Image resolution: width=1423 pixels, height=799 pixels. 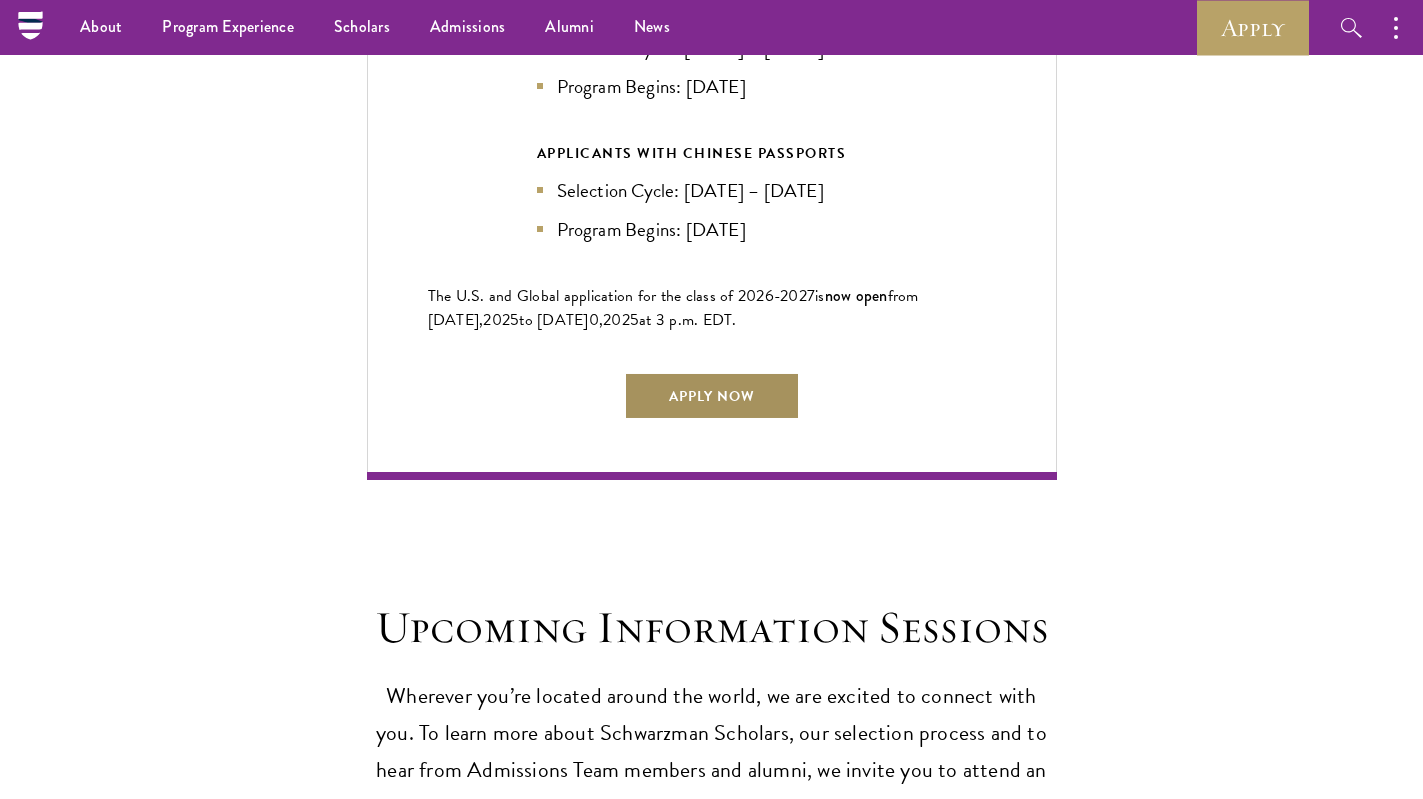 What do you see at coordinates (712, 396) in the screenshot?
I see `a: Apply Now` at bounding box center [712, 396].